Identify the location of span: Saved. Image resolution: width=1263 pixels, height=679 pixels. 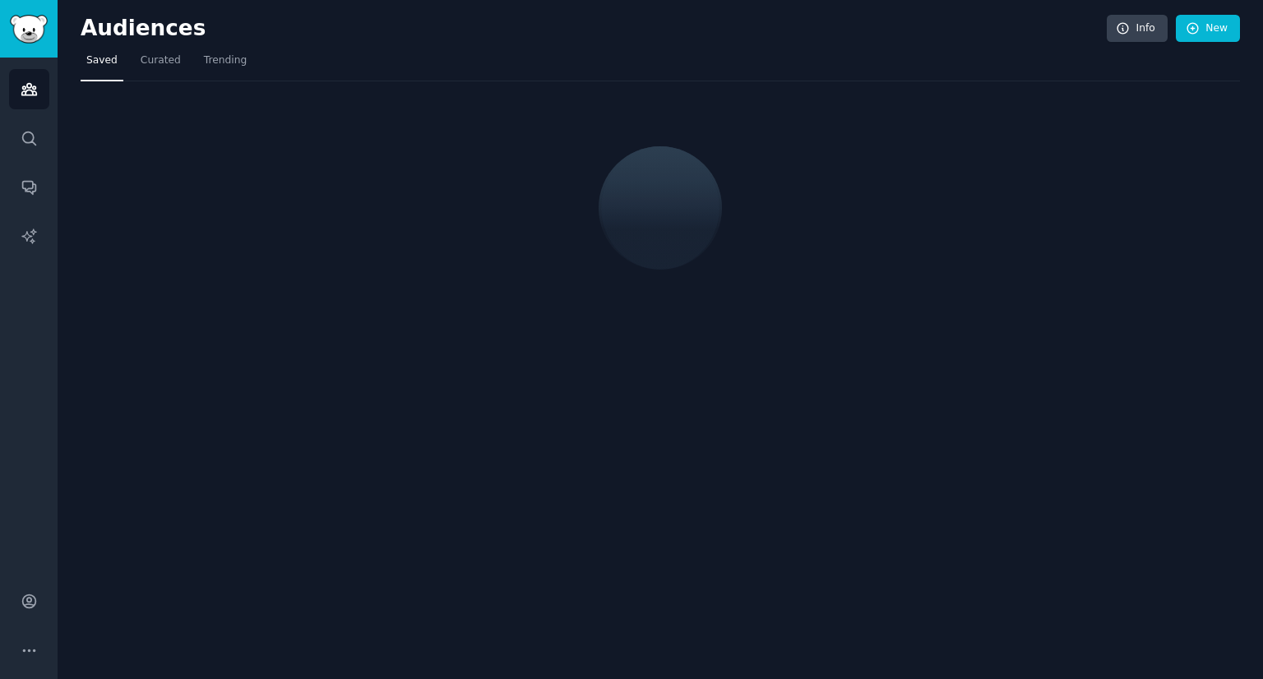
(102, 61).